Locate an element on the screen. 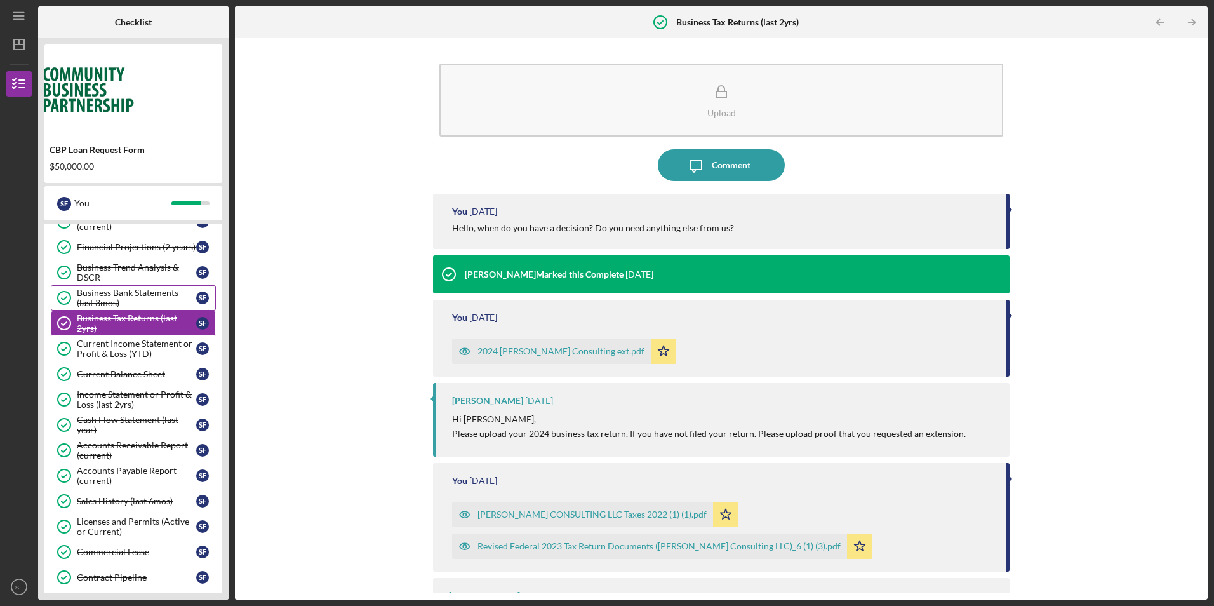 The image size is (1214, 606). div: CBP Loan Request Form is located at coordinates (133, 150).